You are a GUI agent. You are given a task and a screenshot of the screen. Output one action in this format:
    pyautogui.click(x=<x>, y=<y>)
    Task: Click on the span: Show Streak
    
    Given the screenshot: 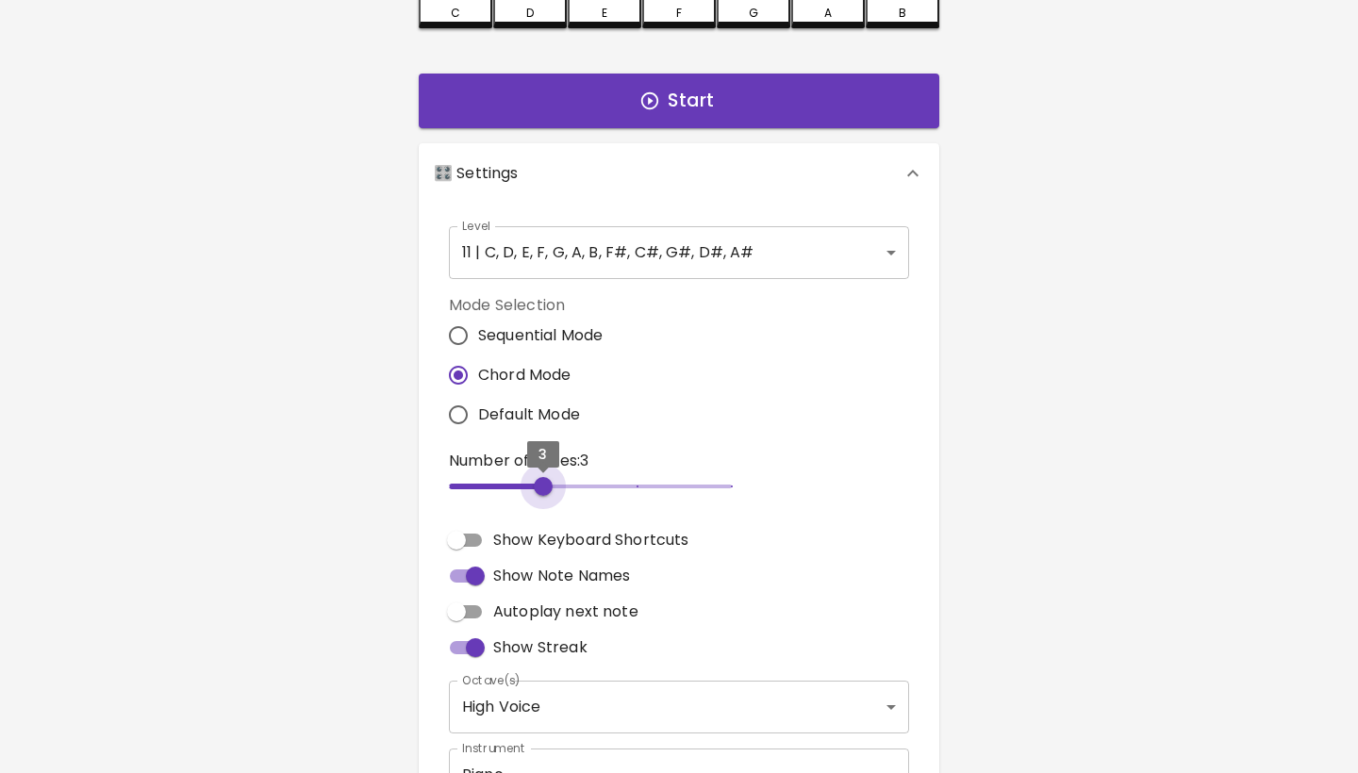 What is the action you would take?
    pyautogui.click(x=540, y=648)
    